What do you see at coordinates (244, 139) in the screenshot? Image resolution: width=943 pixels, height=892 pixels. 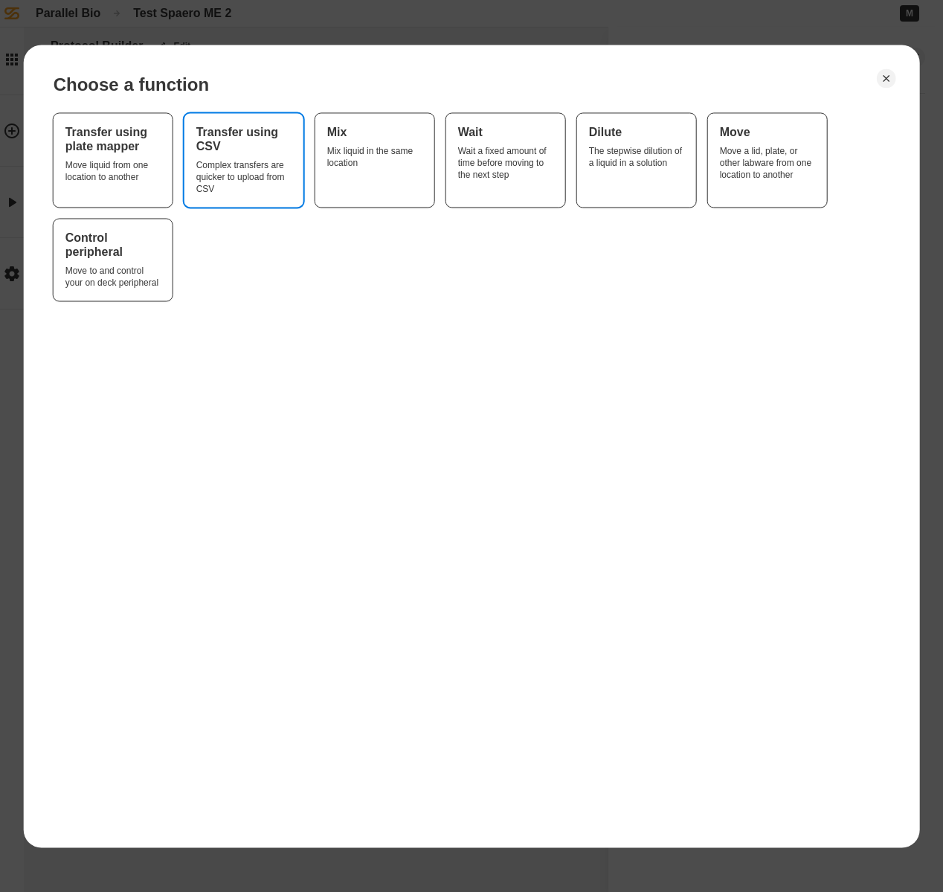 I see `div: Transfer using CSV` at bounding box center [244, 139].